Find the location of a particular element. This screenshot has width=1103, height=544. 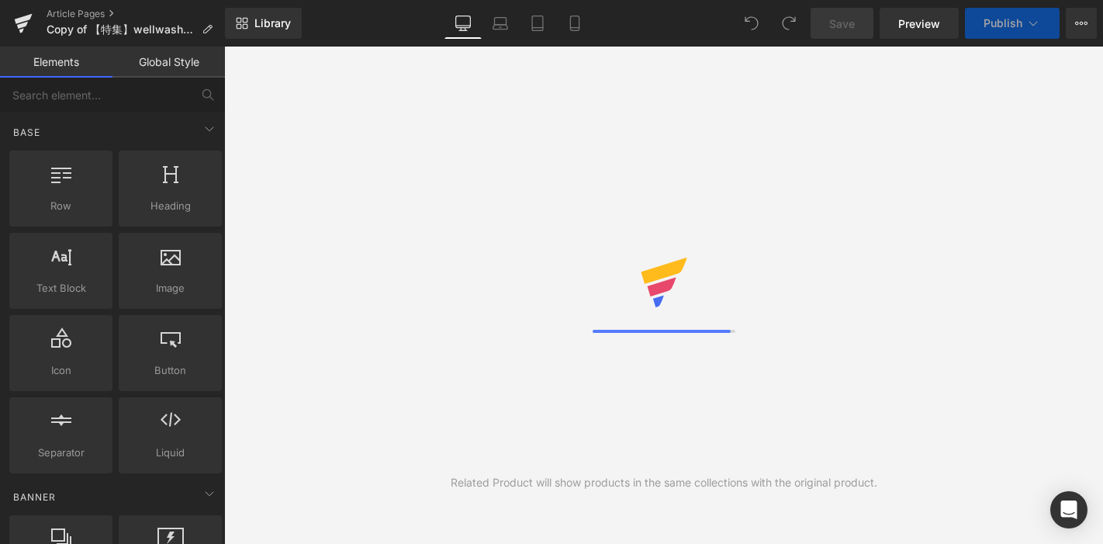

button: More is located at coordinates (1081, 23).